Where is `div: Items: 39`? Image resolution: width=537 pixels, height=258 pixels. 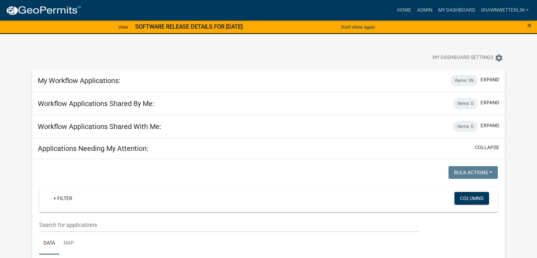 div: Items: 39 is located at coordinates (464, 81).